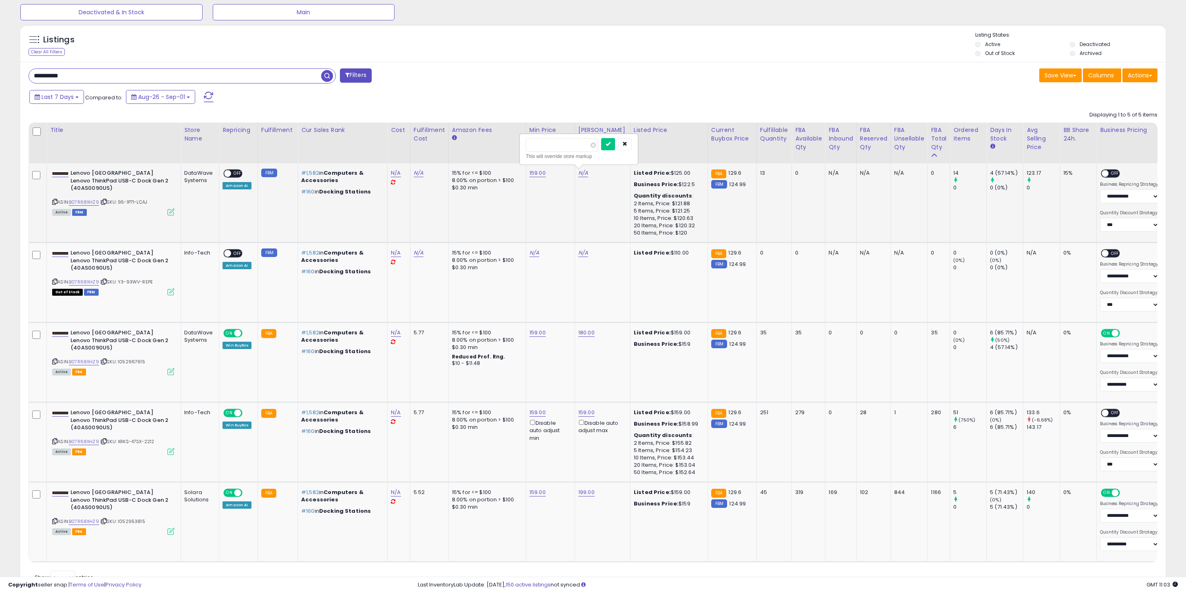  What do you see at coordinates (873, 139) in the screenshot?
I see `div: FBA Reserved Qty` at bounding box center [873, 139].